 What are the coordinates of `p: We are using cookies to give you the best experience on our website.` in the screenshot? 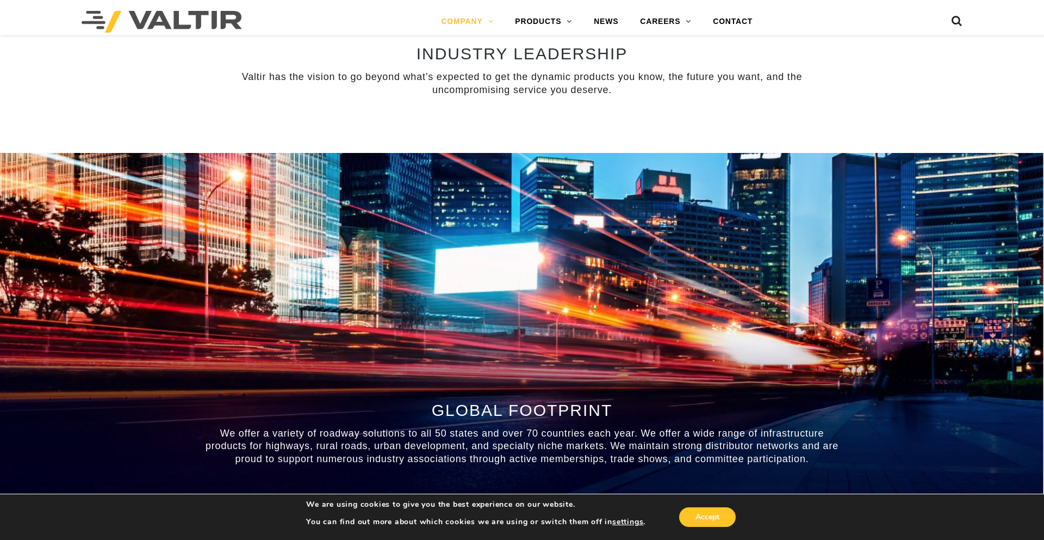 It's located at (476, 504).